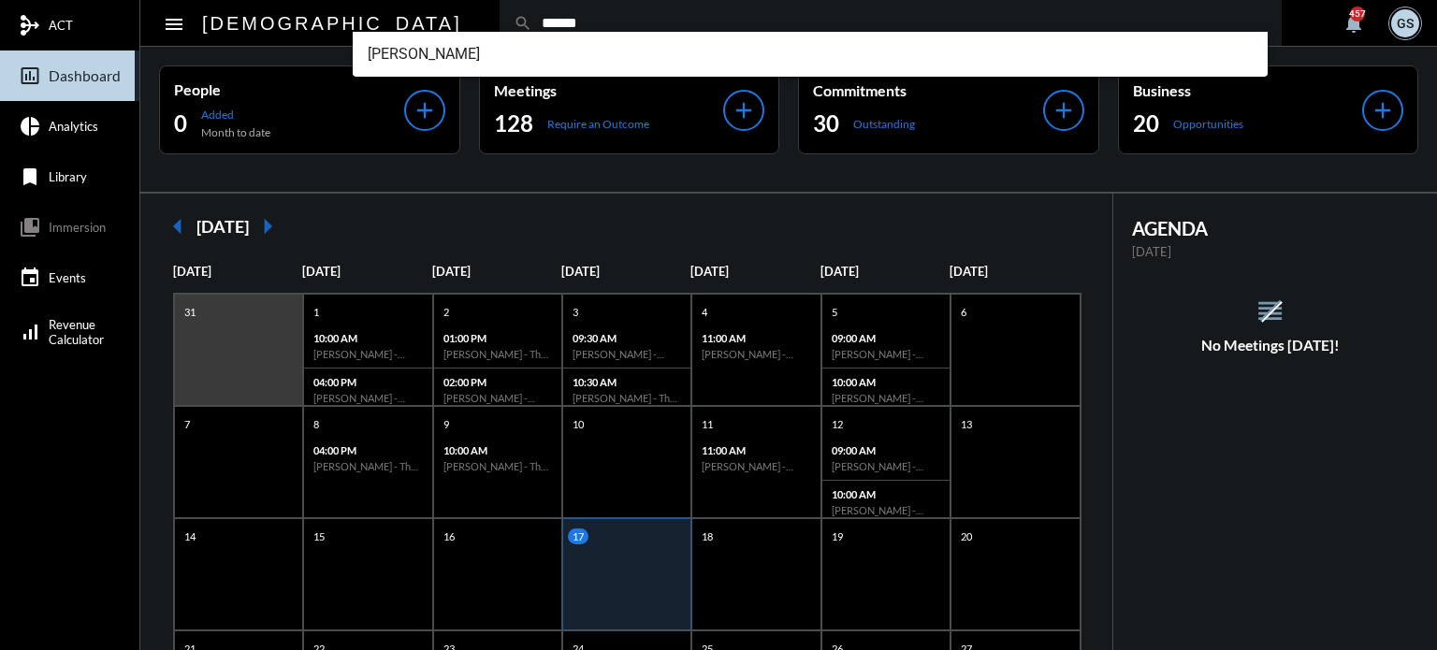 The width and height of the screenshot is (1437, 650). I want to click on h2: 20, so click(1146, 123).